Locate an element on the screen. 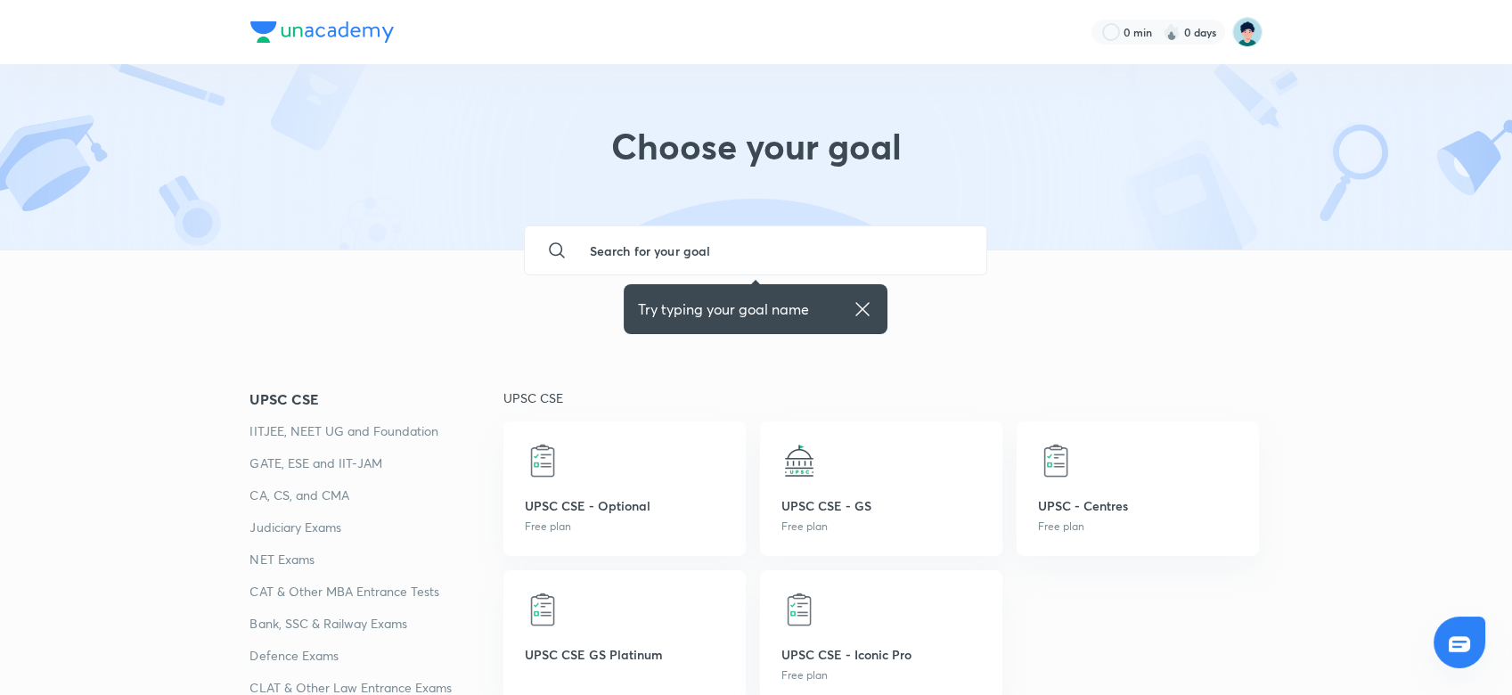 The image size is (1512, 695). p: Judiciary Exams is located at coordinates (377, 528).